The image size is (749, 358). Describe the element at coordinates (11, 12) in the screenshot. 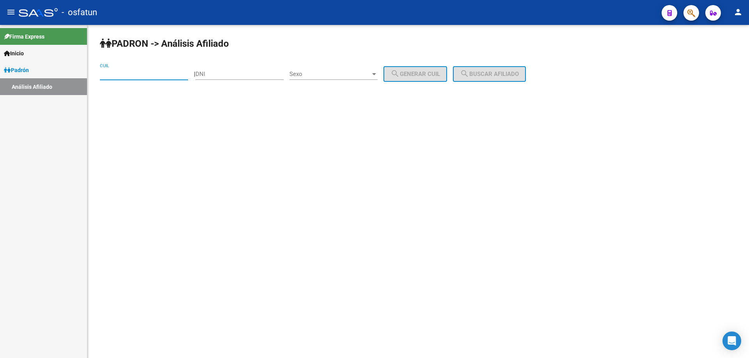

I see `mat-icon: menu` at that location.